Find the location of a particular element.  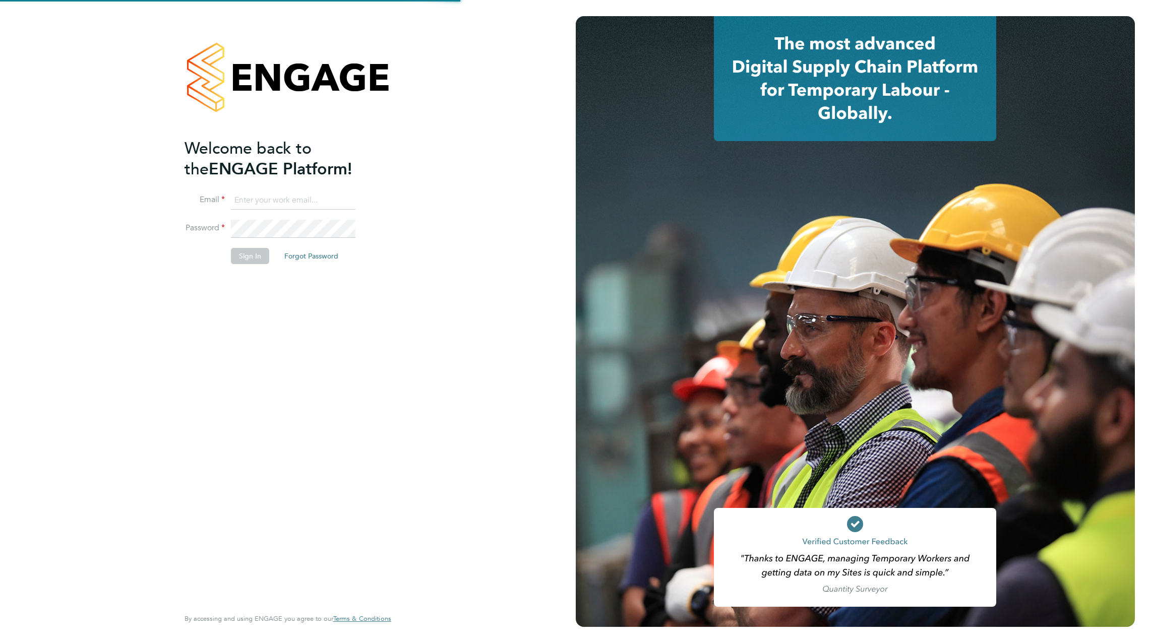

span: Welcome back to the is located at coordinates (248, 159).